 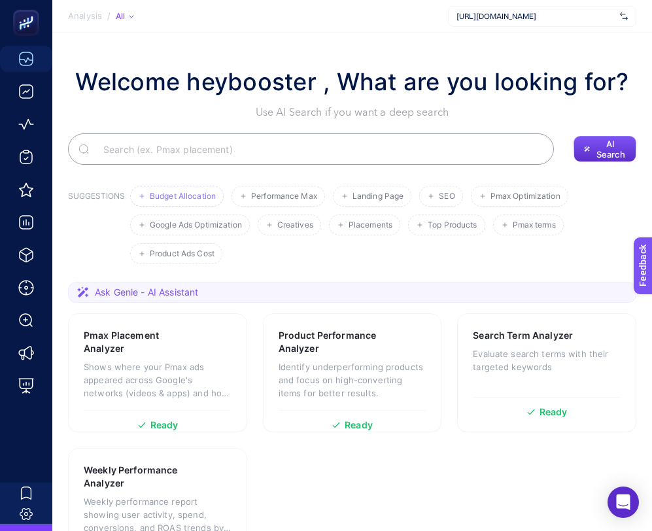 What do you see at coordinates (125, 16) in the screenshot?
I see `div: All` at bounding box center [125, 16].